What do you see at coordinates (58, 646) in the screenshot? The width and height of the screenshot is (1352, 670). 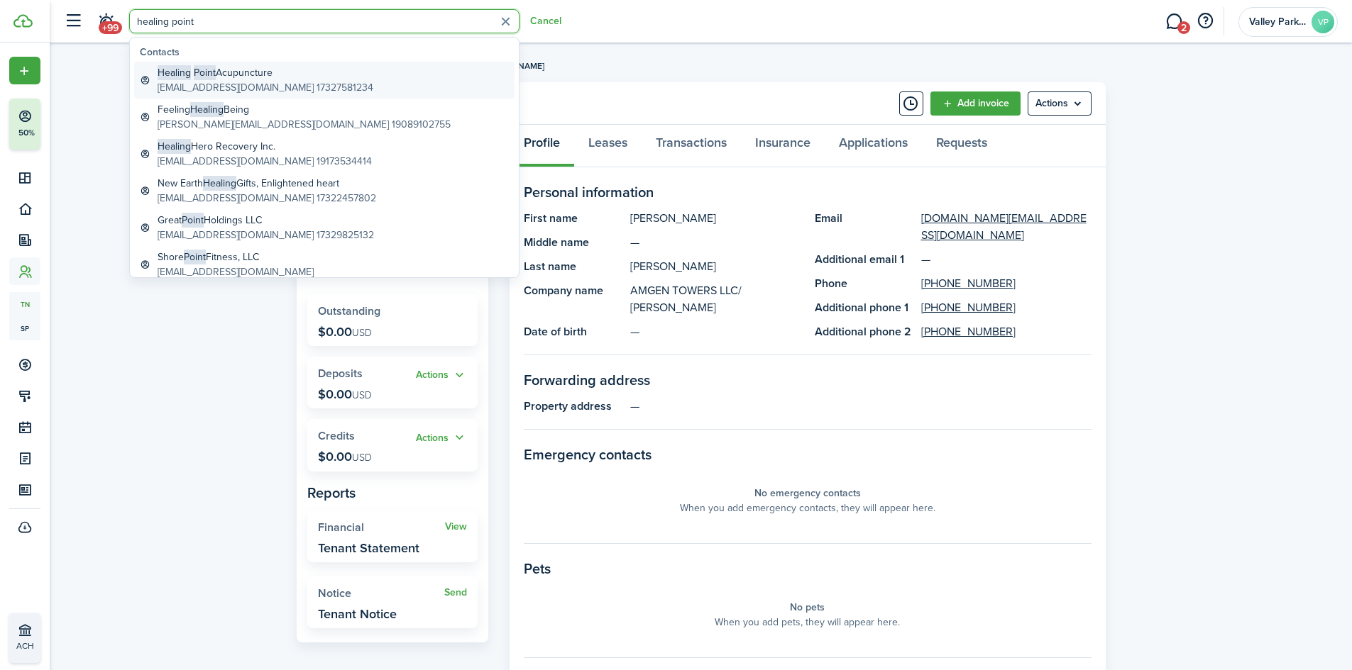 I see `p: ACH` at bounding box center [58, 646].